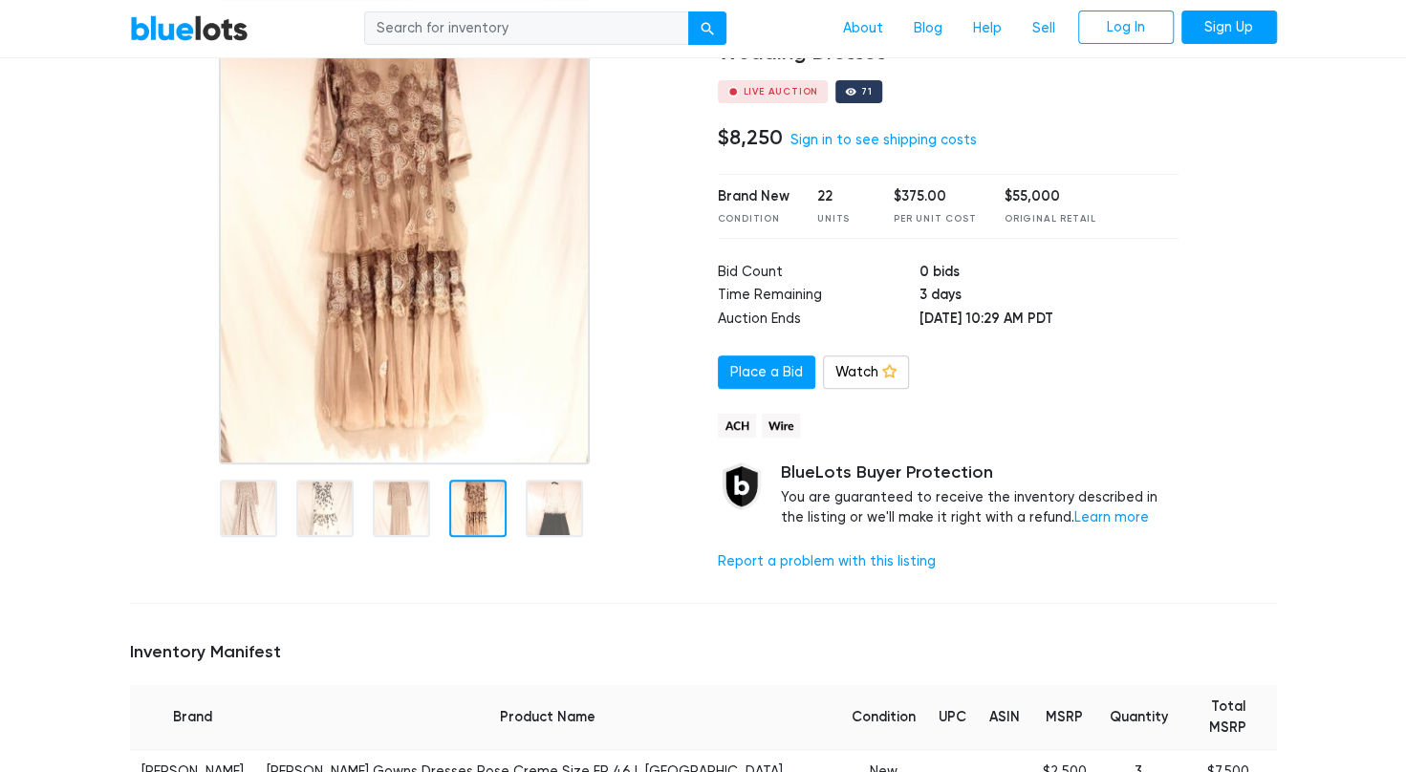 The image size is (1406, 772). I want to click on h5: BlueLots Buyer Protection, so click(980, 473).